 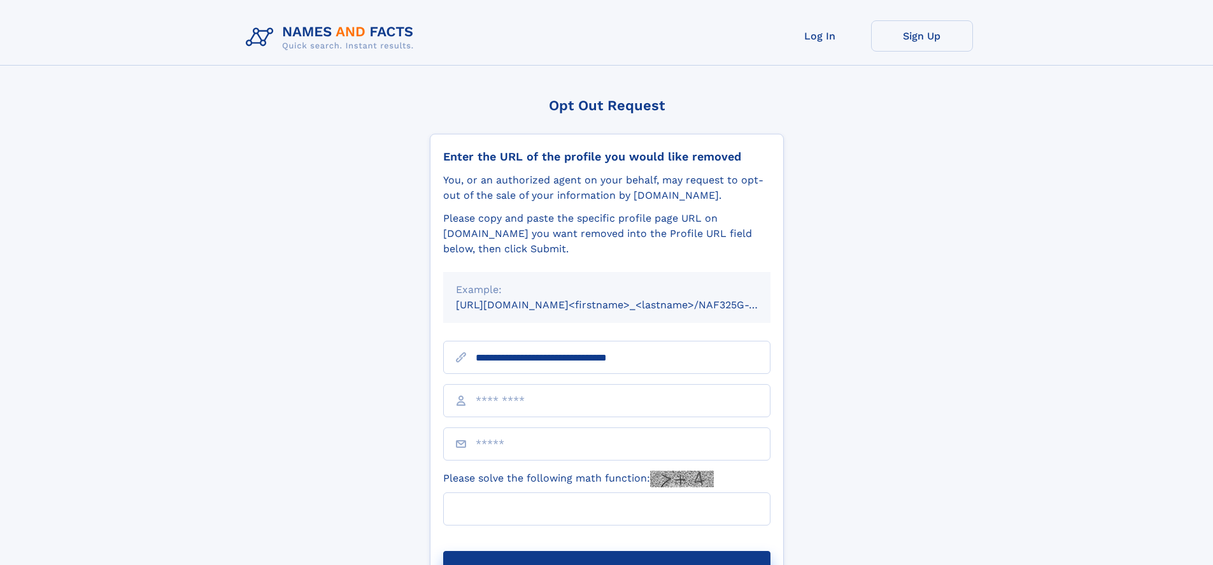 What do you see at coordinates (607, 188) in the screenshot?
I see `div: You, or an authorized agent on your behalf, may request to opt-out of the sale of your informatio...` at bounding box center [607, 188].